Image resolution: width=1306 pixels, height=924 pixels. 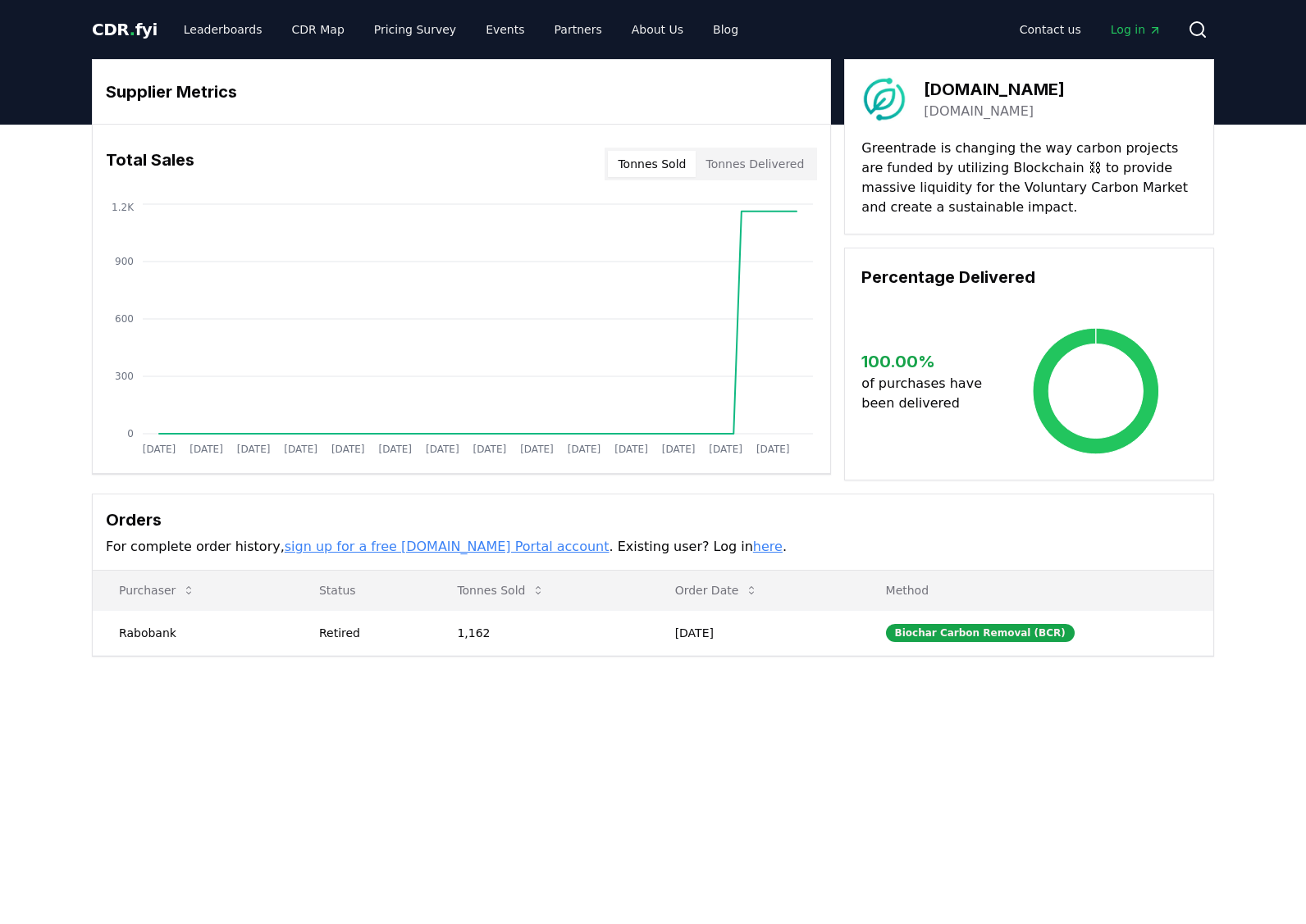 What do you see at coordinates (653, 520) in the screenshot?
I see `h3: Orders` at bounding box center [653, 520].